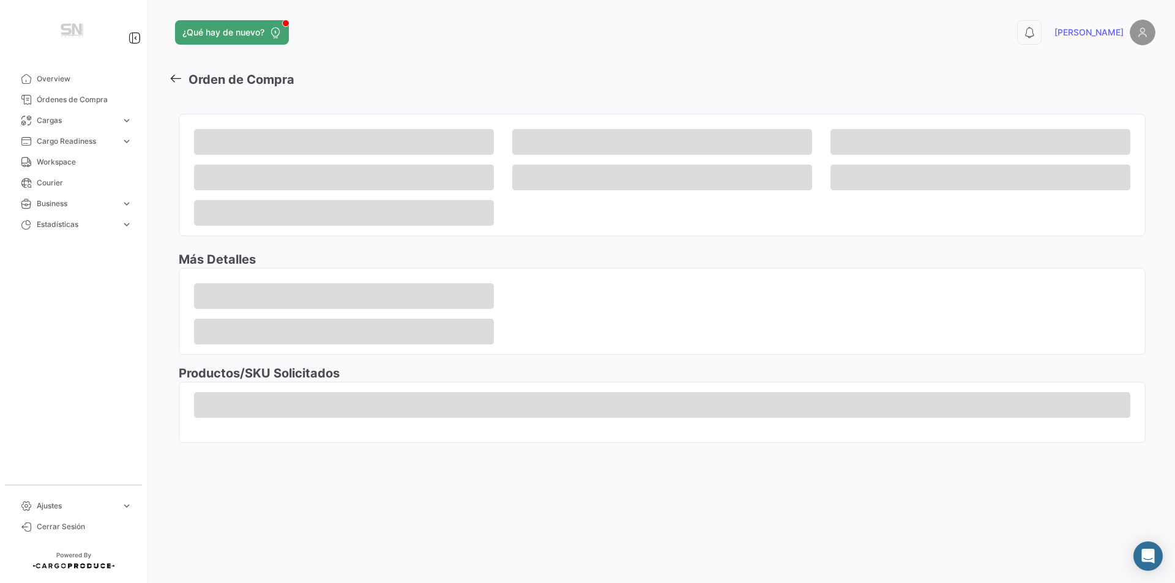 The width and height of the screenshot is (1175, 583). What do you see at coordinates (84, 162) in the screenshot?
I see `span: Workspace` at bounding box center [84, 162].